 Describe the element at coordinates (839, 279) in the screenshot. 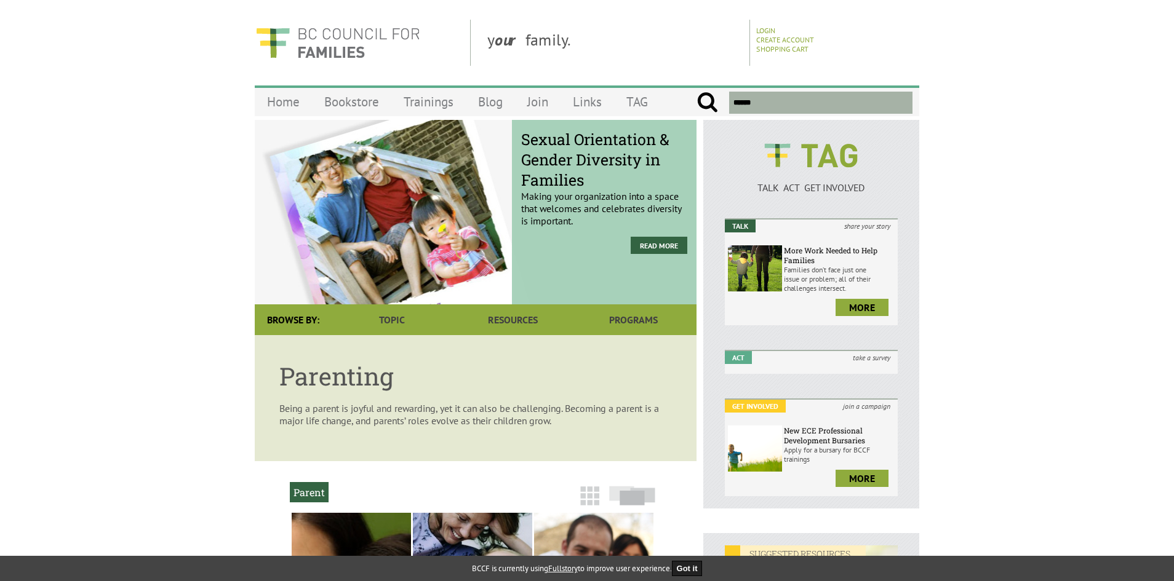

I see `p: Families don’t face just one issue or problem; all of their challenges intersect.` at that location.